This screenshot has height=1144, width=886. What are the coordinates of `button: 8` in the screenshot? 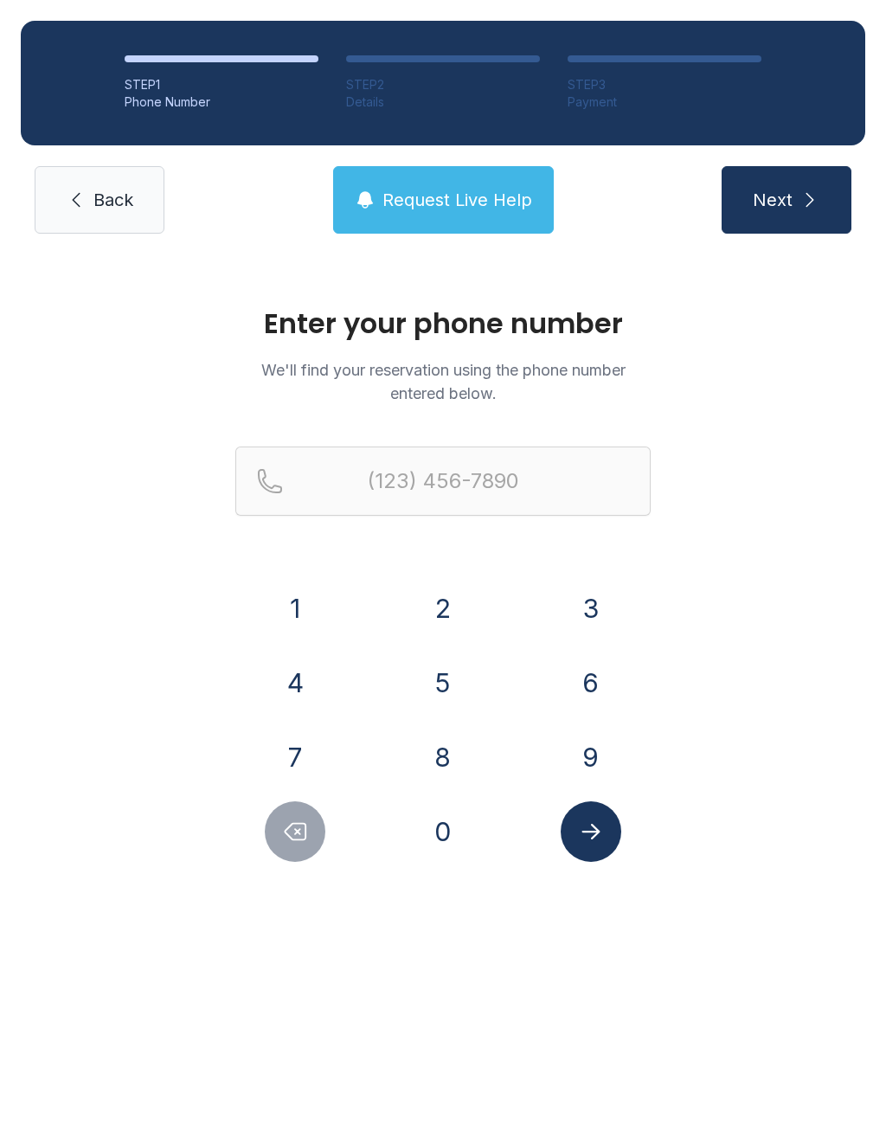 It's located at (443, 757).